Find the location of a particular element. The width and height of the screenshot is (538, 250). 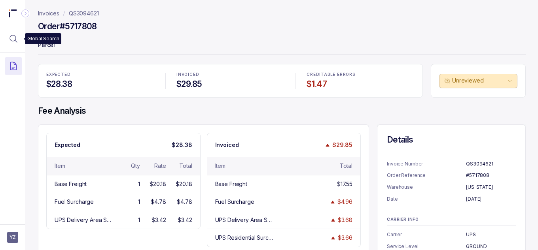

button: Unreviewed is located at coordinates (478, 81).